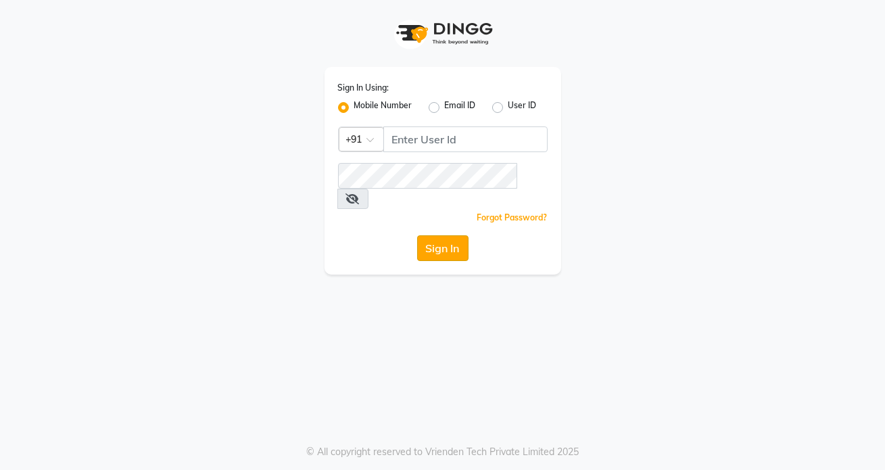  I want to click on label: User ID, so click(523, 107).